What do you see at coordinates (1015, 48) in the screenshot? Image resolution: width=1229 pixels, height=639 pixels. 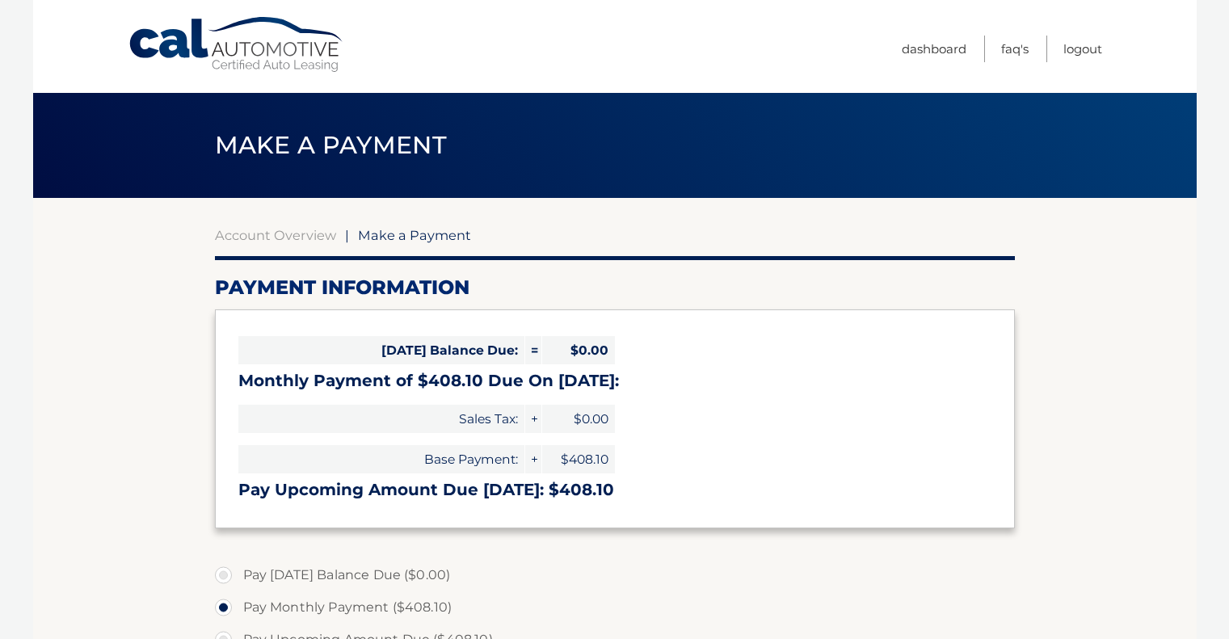 I see `a: FAQ's` at bounding box center [1015, 48].